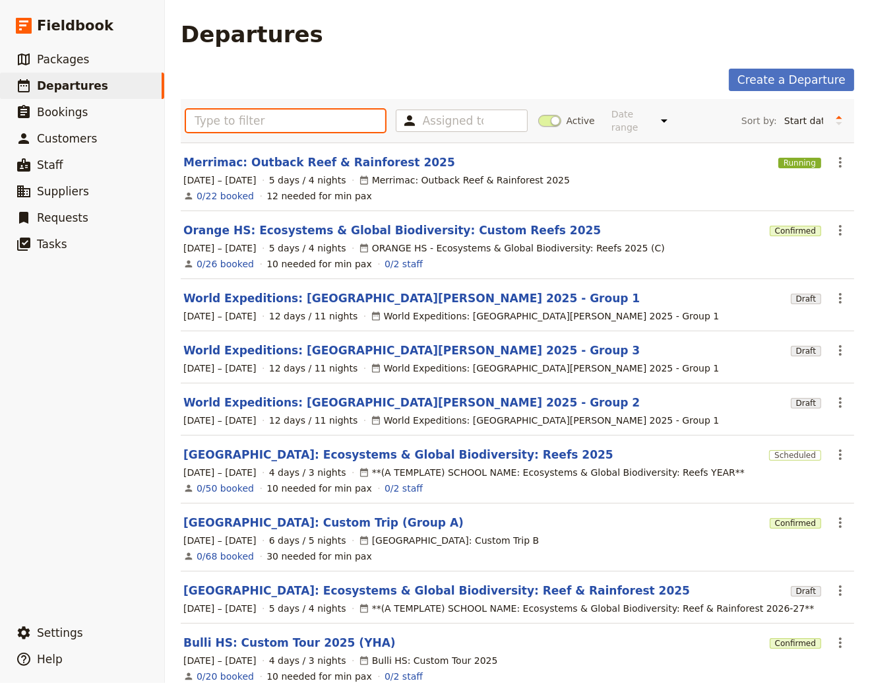 This screenshot has height=683, width=870. I want to click on div: 12 needed for min pax, so click(319, 196).